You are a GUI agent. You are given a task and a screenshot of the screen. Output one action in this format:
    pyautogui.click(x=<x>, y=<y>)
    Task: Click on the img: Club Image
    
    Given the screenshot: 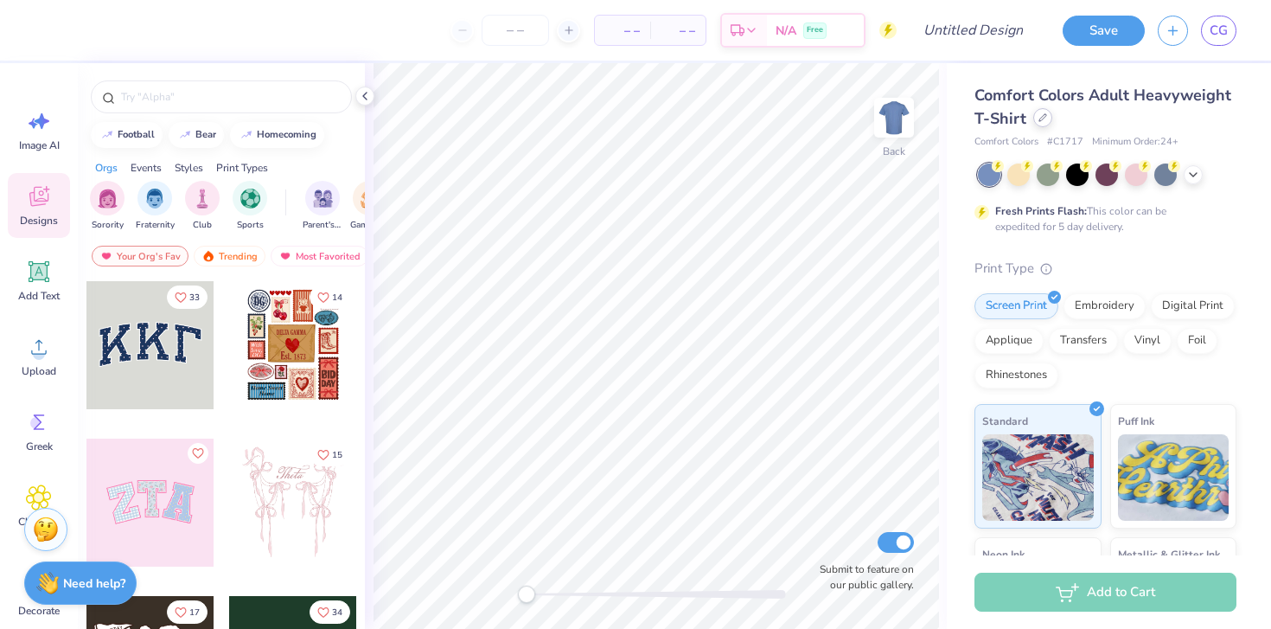 What is the action you would take?
    pyautogui.click(x=202, y=198)
    